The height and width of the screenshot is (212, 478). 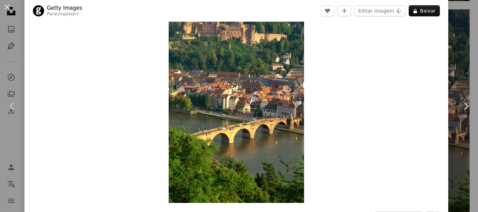 I want to click on a: Unsplash+, so click(x=68, y=14).